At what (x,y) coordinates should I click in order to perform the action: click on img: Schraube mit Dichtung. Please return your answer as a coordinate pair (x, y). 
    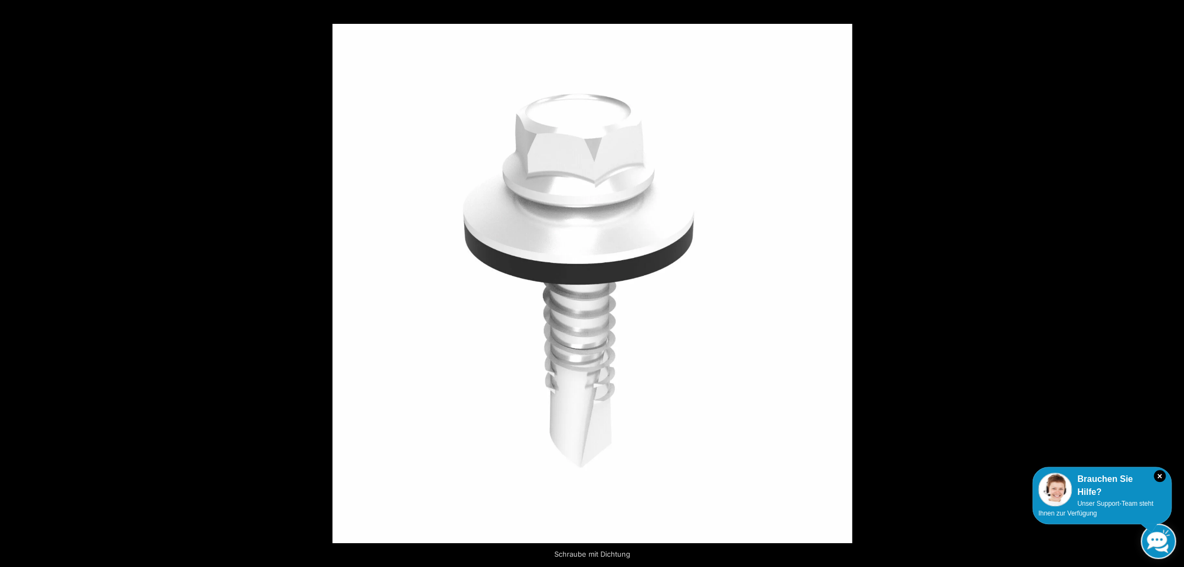
    Looking at the image, I should click on (592, 284).